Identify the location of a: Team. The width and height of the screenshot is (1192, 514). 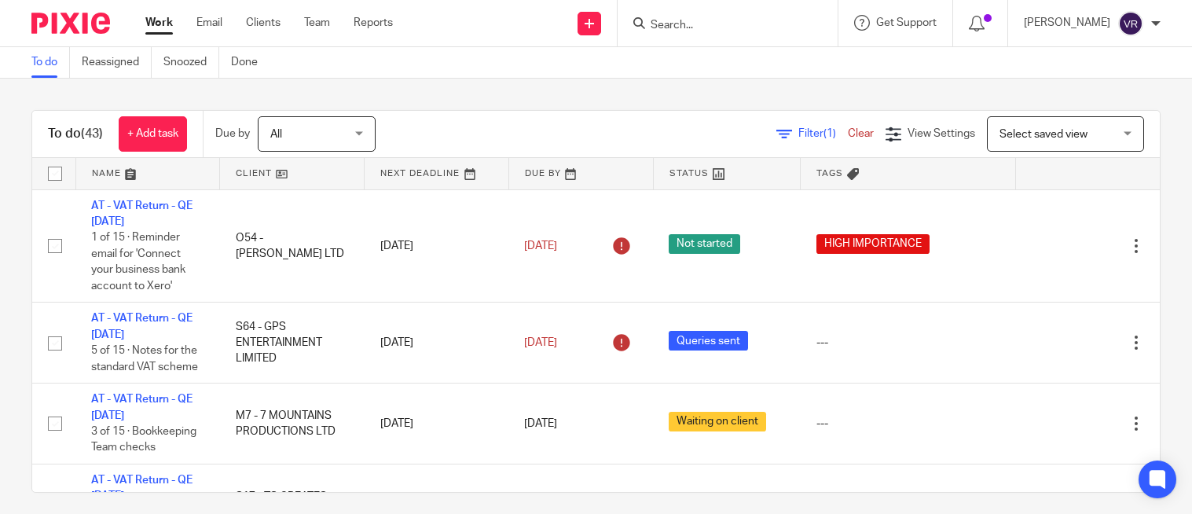
(317, 23).